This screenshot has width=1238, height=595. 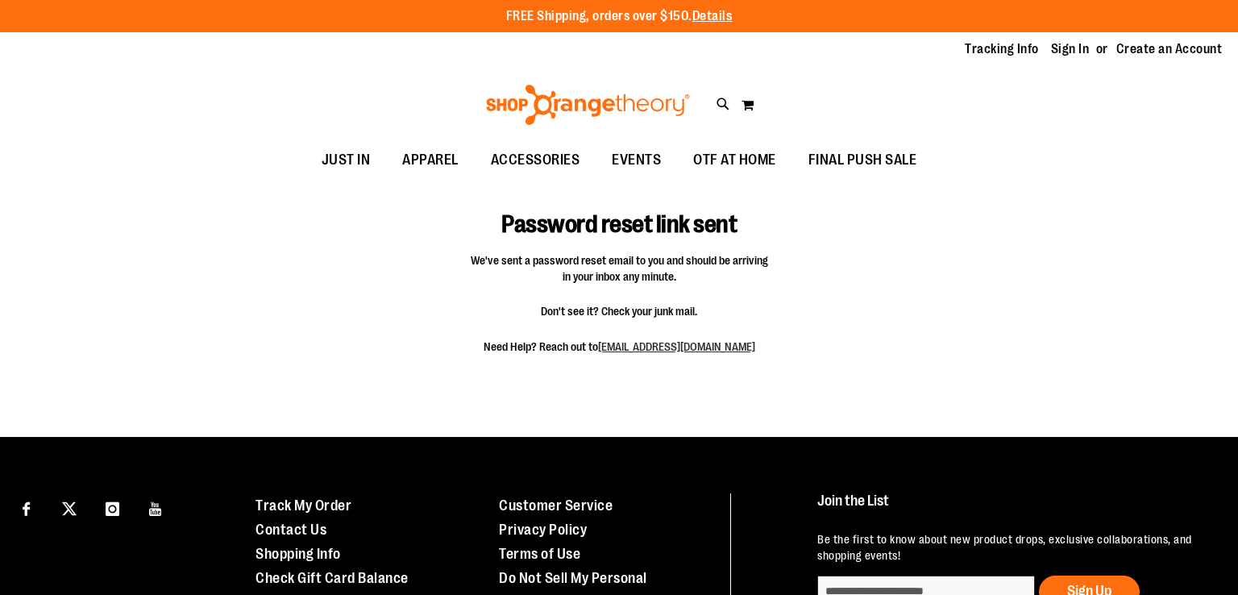 What do you see at coordinates (303, 505) in the screenshot?
I see `a: Track My Order` at bounding box center [303, 505].